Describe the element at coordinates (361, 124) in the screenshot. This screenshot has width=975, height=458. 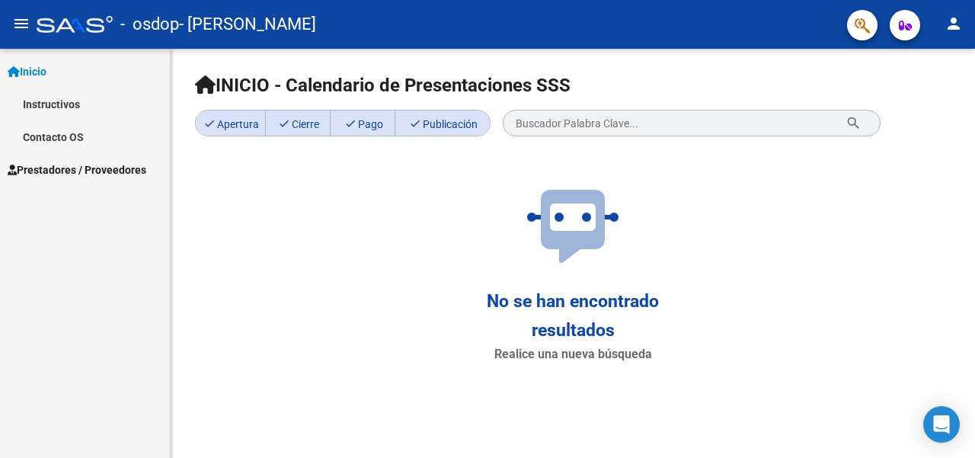
I see `button: Pago` at that location.